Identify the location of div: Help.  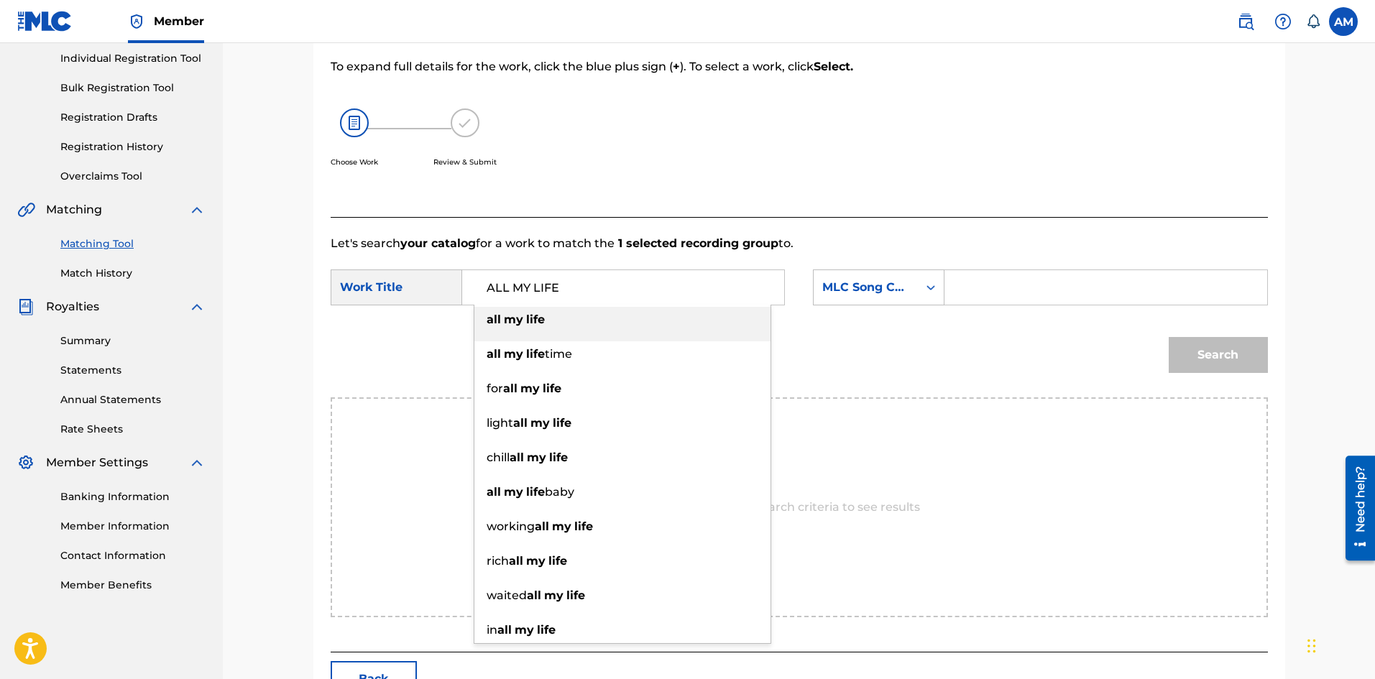
(1283, 22).